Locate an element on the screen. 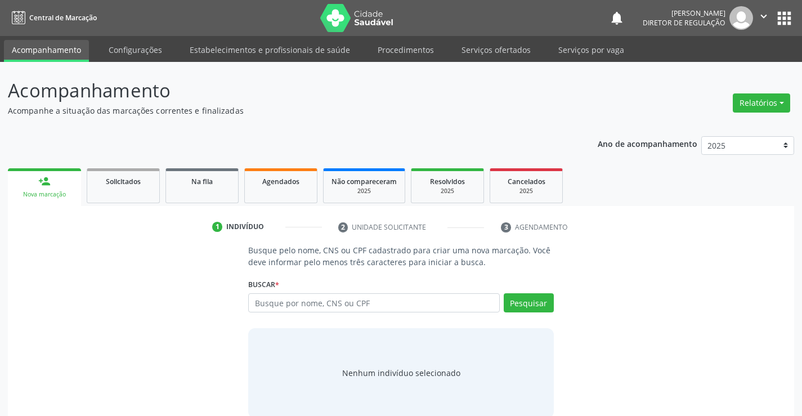 The width and height of the screenshot is (802, 416). div: Nova marcação is located at coordinates (44, 194).